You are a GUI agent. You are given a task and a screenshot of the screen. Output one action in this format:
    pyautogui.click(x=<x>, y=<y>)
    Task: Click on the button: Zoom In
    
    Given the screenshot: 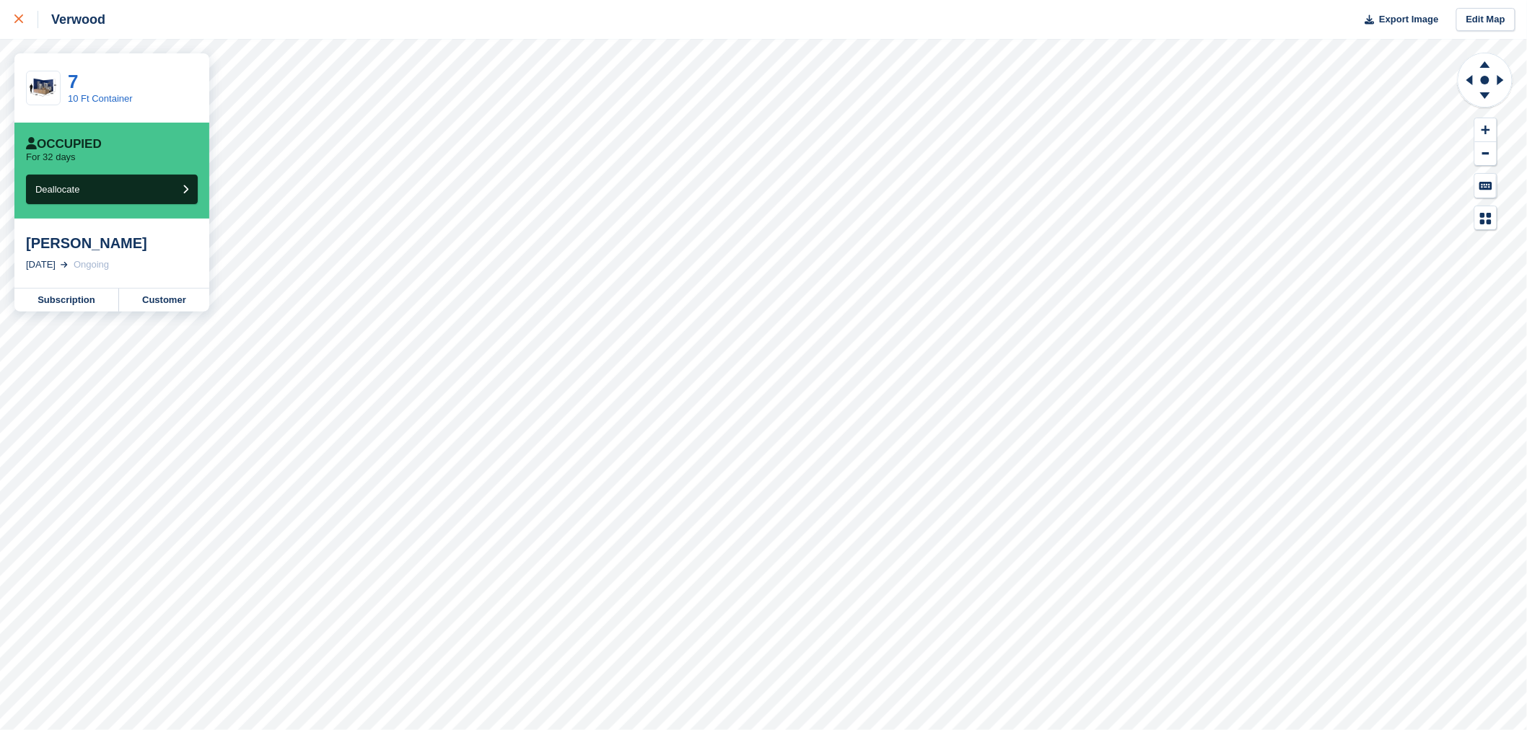 What is the action you would take?
    pyautogui.click(x=1486, y=130)
    